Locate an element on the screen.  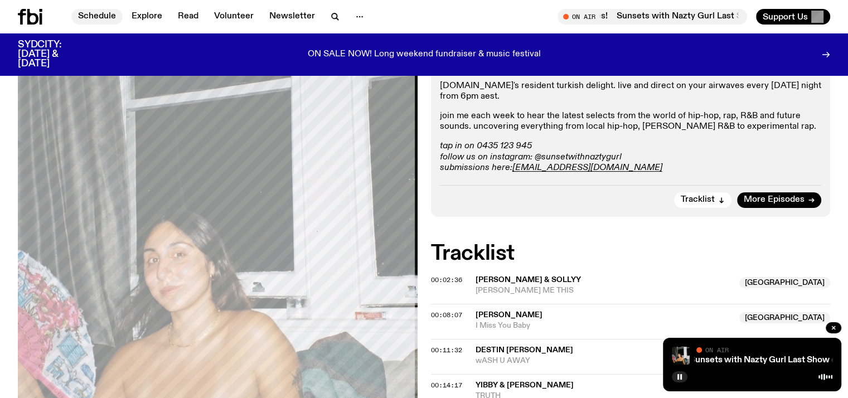
a: Explore is located at coordinates (147, 17).